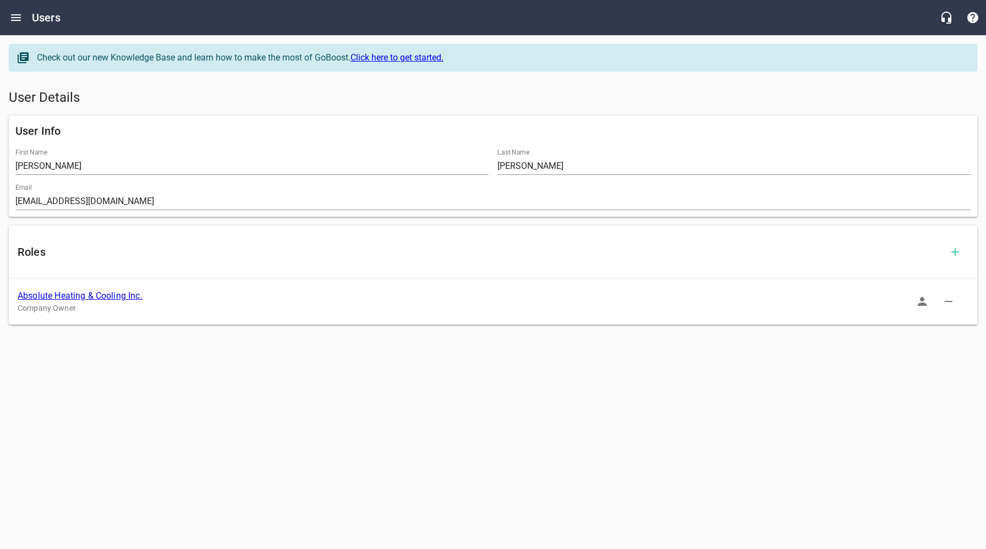  Describe the element at coordinates (16, 18) in the screenshot. I see `button: Open drawer` at that location.